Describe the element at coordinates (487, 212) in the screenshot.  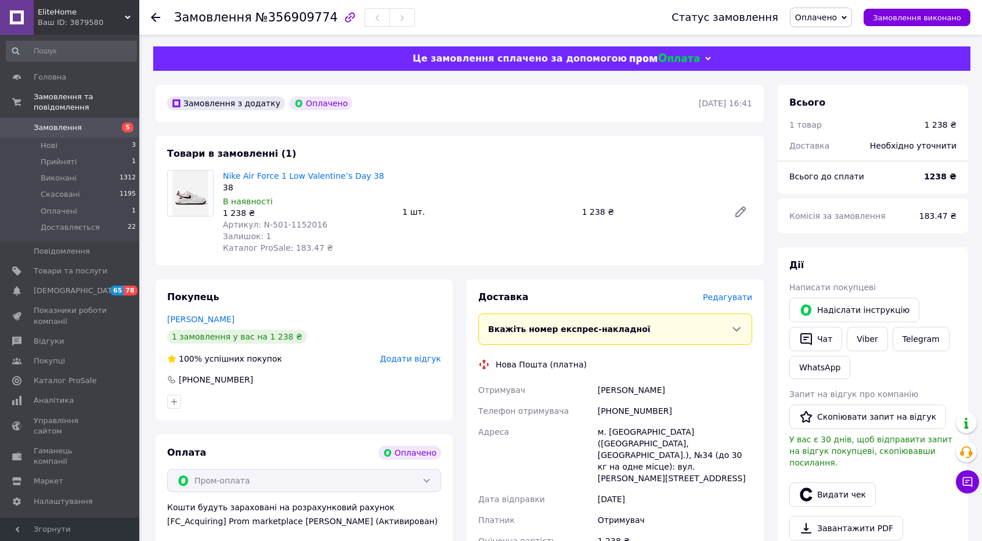
I see `div: 1 шт.` at that location.